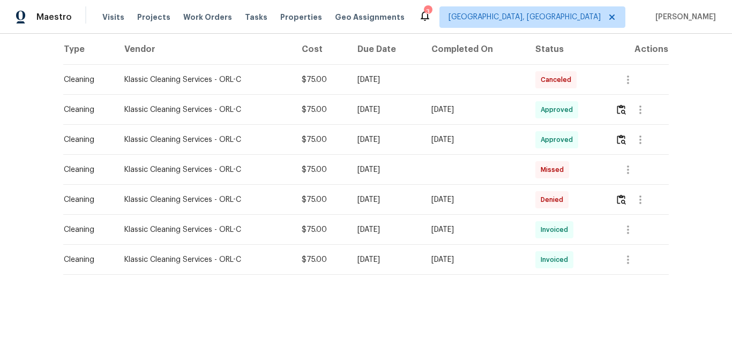  I want to click on span: Projects, so click(154, 17).